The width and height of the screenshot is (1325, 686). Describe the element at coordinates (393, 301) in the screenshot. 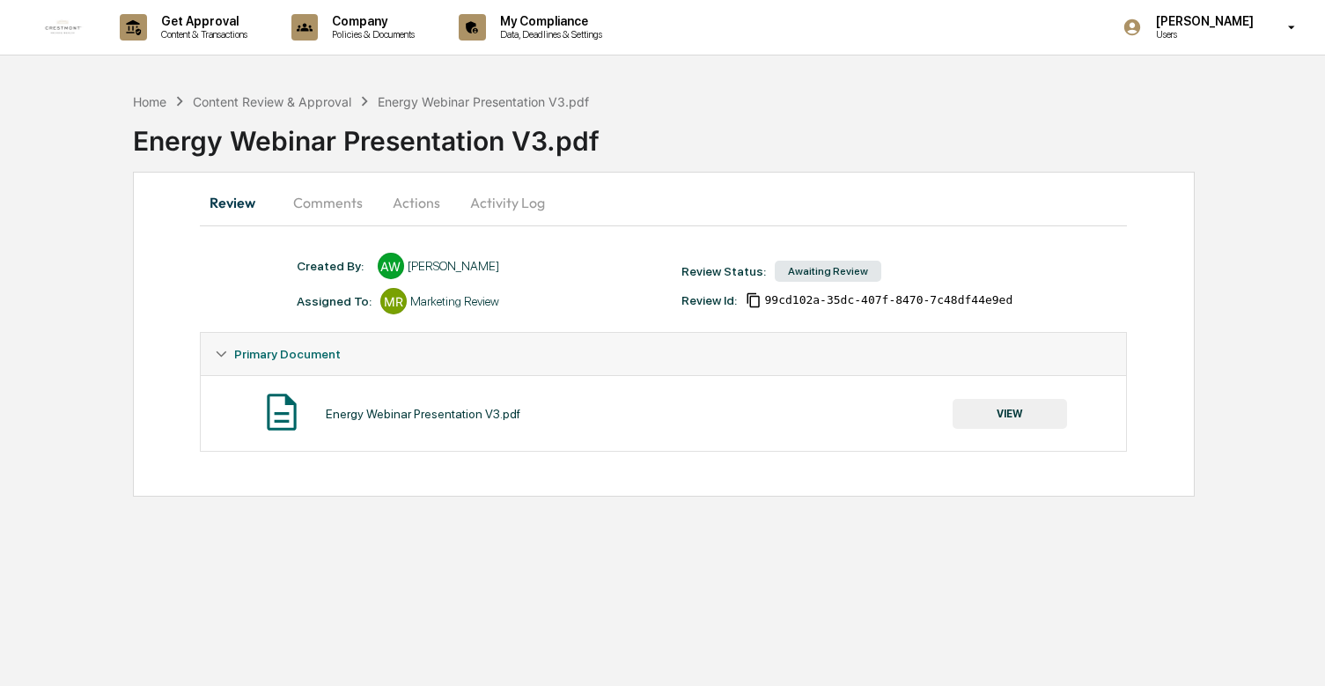

I see `div: MR` at that location.